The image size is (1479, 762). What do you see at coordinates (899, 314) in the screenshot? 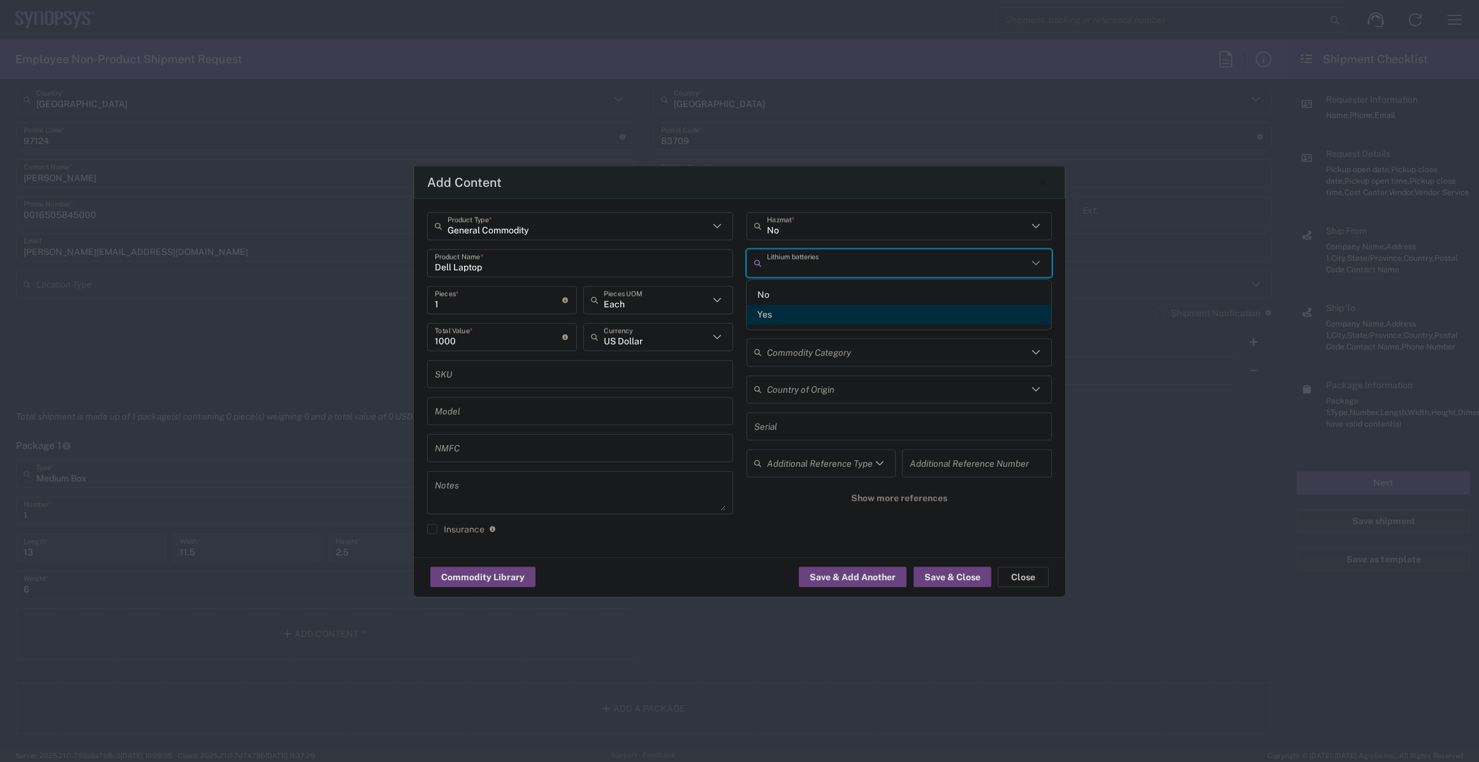
I see `span: Yes` at bounding box center [899, 314].